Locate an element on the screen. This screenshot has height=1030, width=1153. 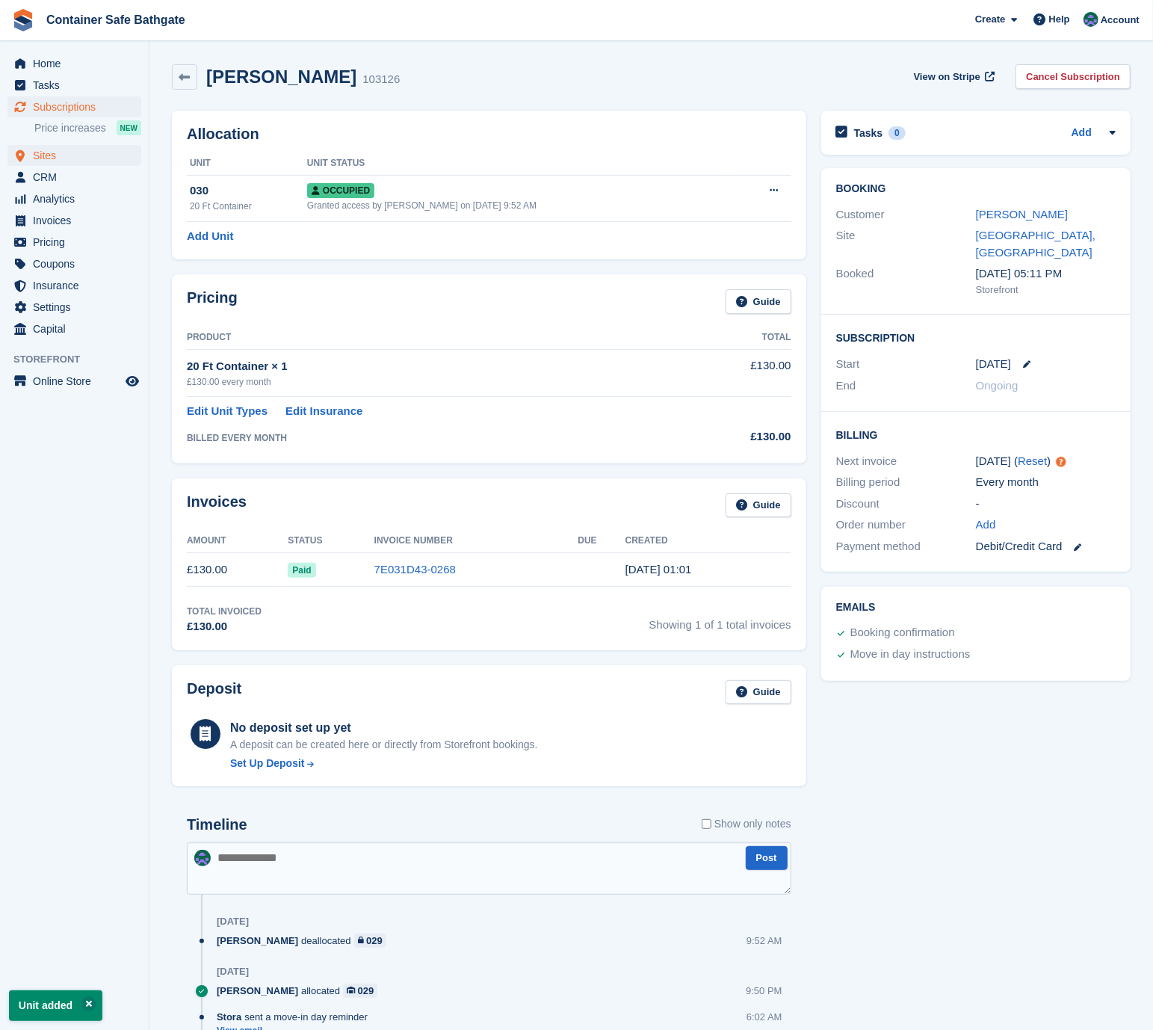
th: Amount is located at coordinates (237, 541).